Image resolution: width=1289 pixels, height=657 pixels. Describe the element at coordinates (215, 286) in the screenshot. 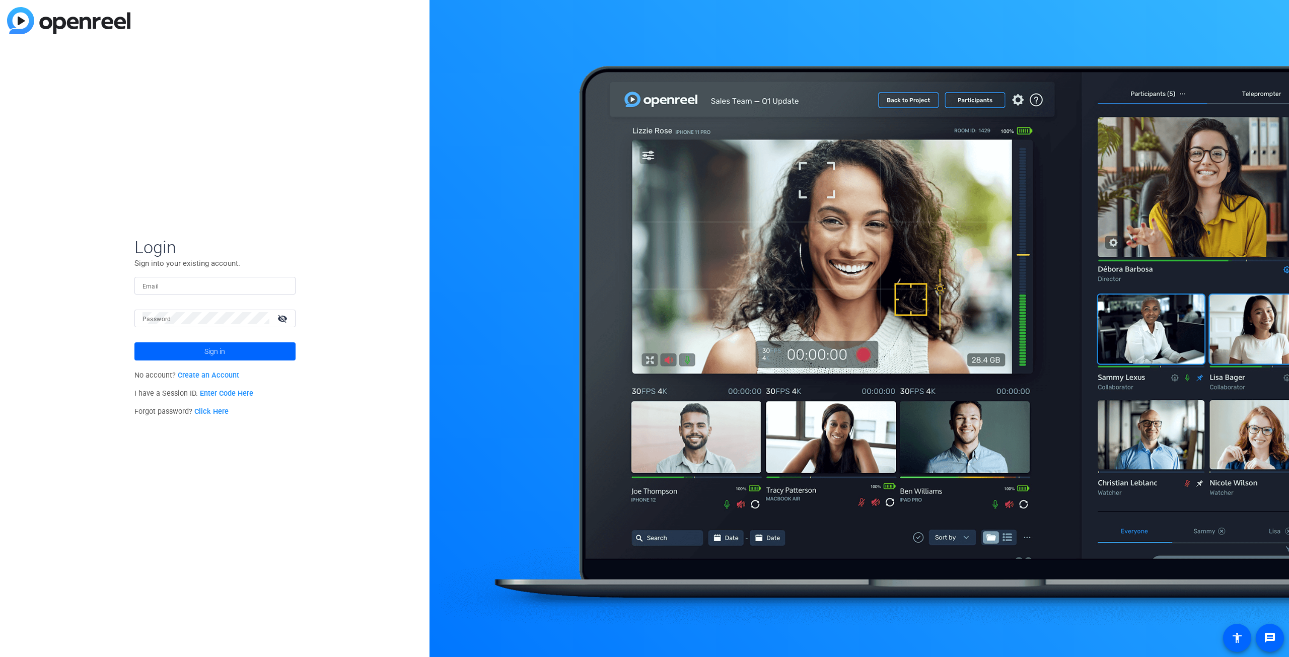

I see `input: Enter Email Address` at that location.